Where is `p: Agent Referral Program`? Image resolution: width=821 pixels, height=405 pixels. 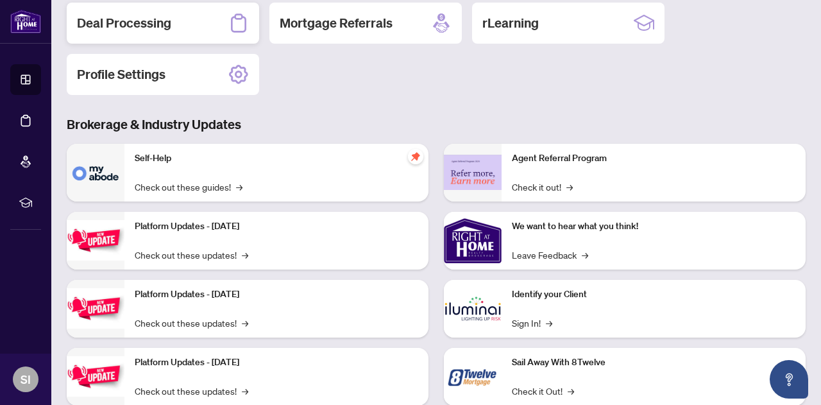
p: Agent Referral Program is located at coordinates (654, 158).